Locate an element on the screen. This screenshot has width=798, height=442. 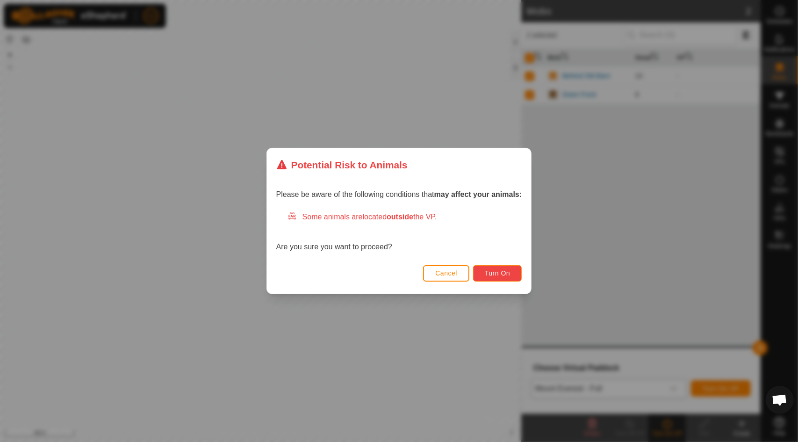
div: Some animals are is located at coordinates (405, 217).